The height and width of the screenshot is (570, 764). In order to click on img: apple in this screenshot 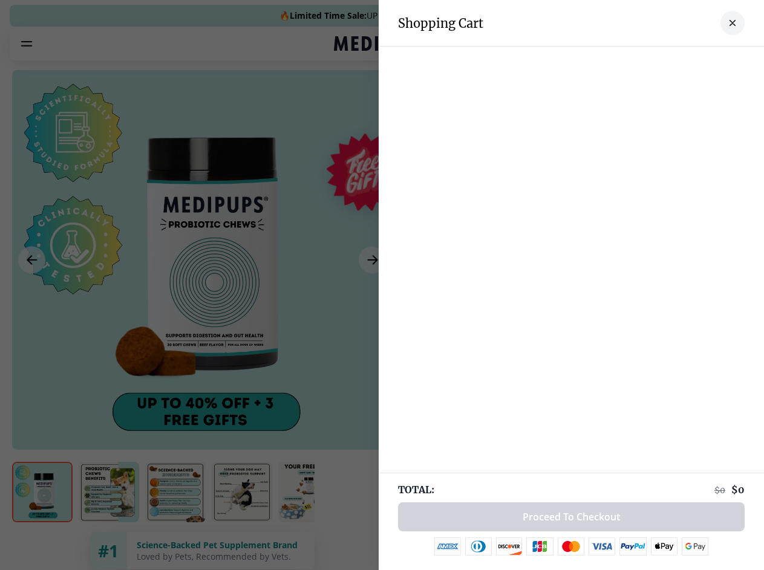, I will do `click(664, 547)`.